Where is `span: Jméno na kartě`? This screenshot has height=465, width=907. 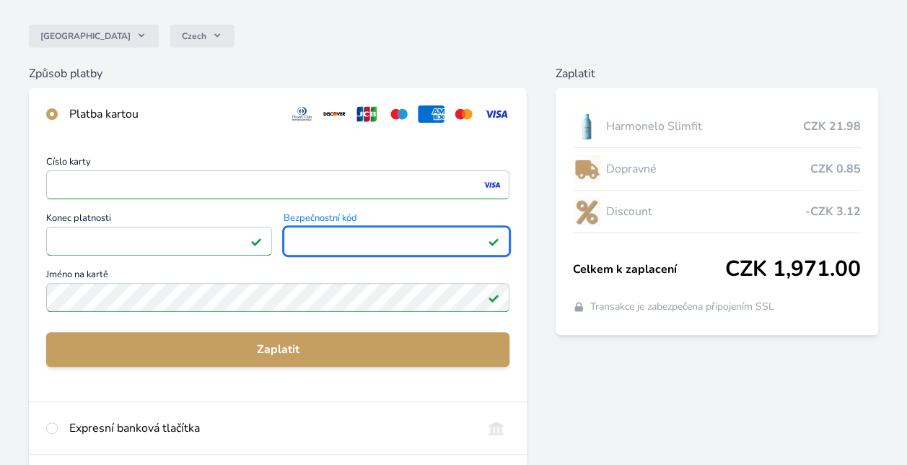
span: Jméno na kartě is located at coordinates (278, 277).